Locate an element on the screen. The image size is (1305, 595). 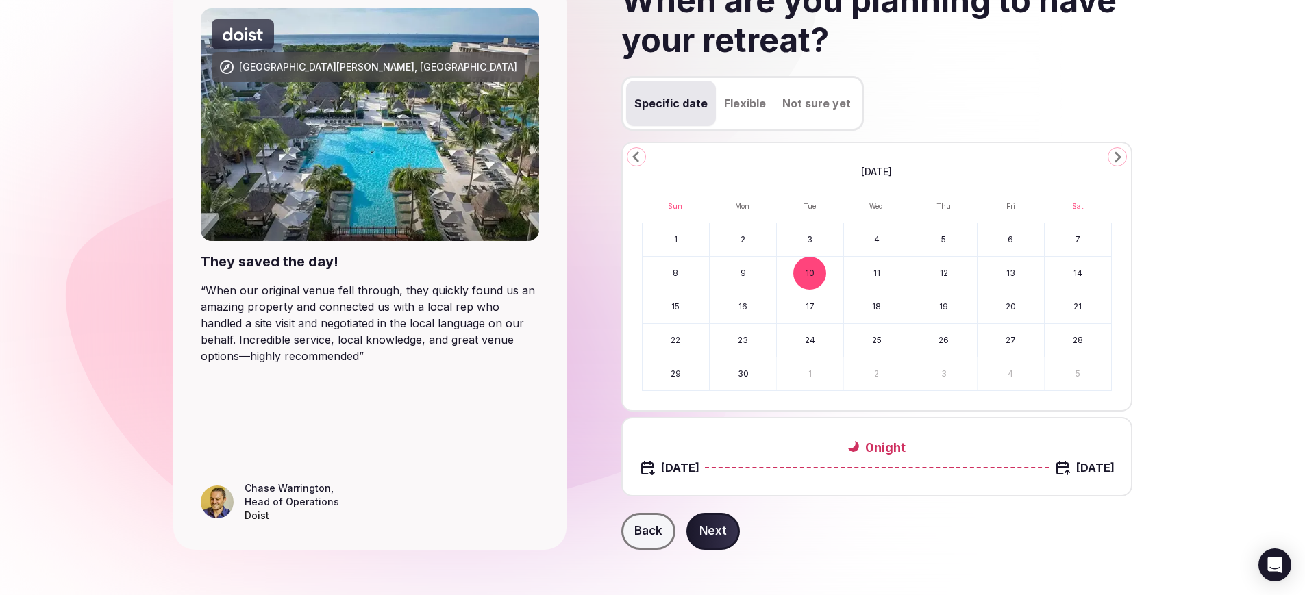
button: Tuesday, December 1st, 2026 is located at coordinates (810, 374).